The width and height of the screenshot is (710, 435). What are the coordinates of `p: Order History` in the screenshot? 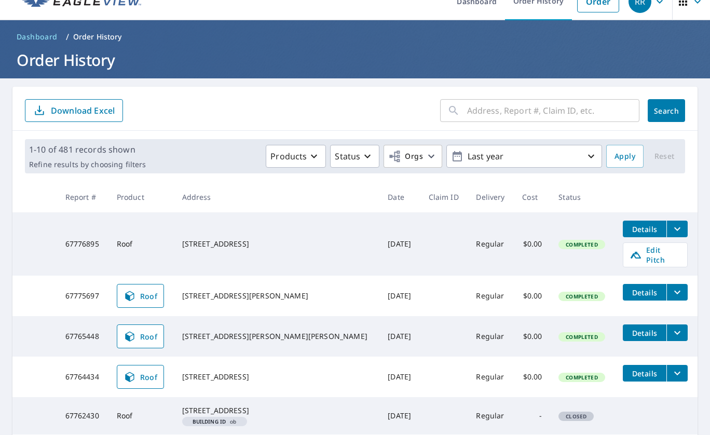 It's located at (98, 37).